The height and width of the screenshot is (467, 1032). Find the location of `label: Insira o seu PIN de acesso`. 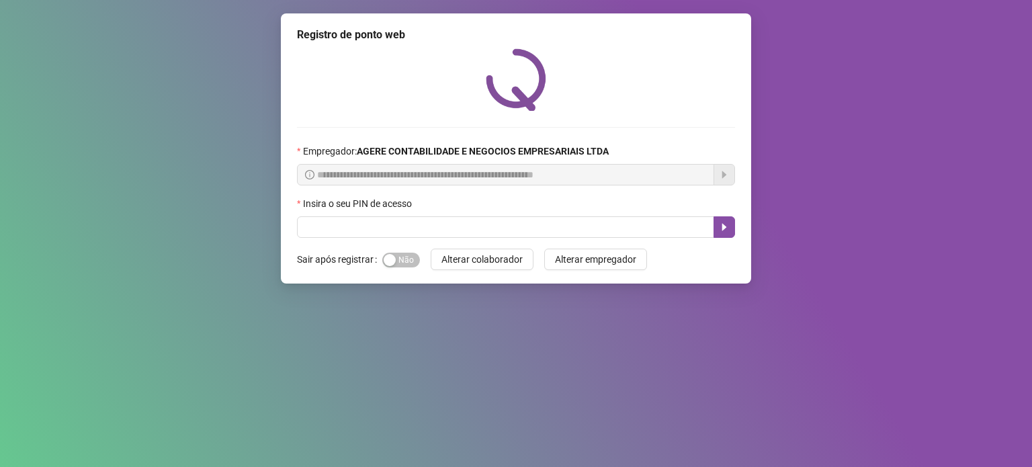

label: Insira o seu PIN de acesso is located at coordinates (359, 204).